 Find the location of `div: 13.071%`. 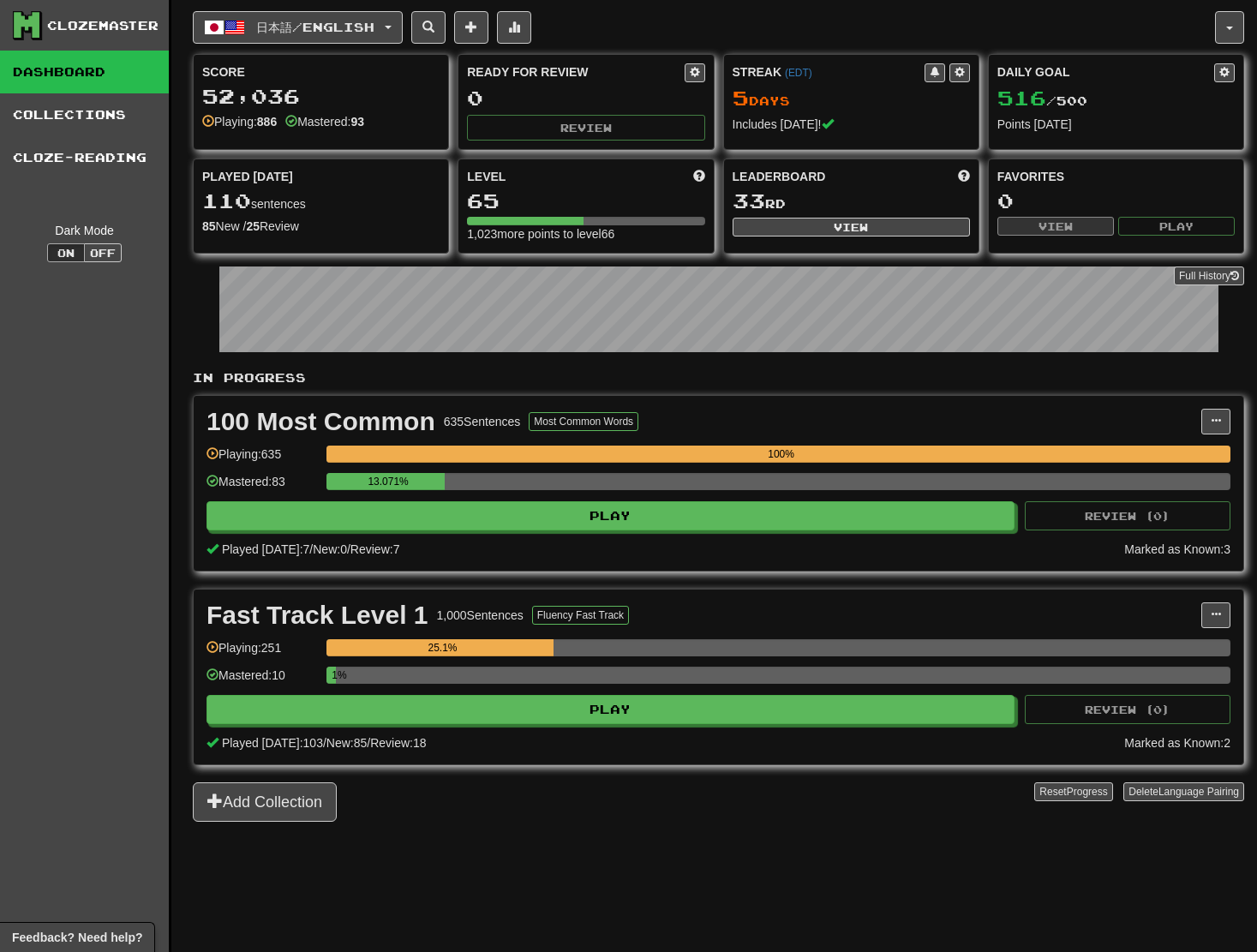

div: 13.071% is located at coordinates (388, 481).